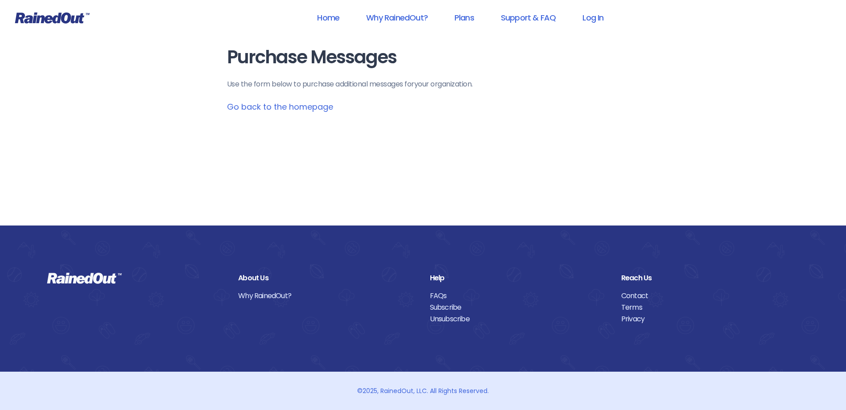 This screenshot has height=410, width=846. What do you see at coordinates (423, 57) in the screenshot?
I see `h1: Purchase Messages` at bounding box center [423, 57].